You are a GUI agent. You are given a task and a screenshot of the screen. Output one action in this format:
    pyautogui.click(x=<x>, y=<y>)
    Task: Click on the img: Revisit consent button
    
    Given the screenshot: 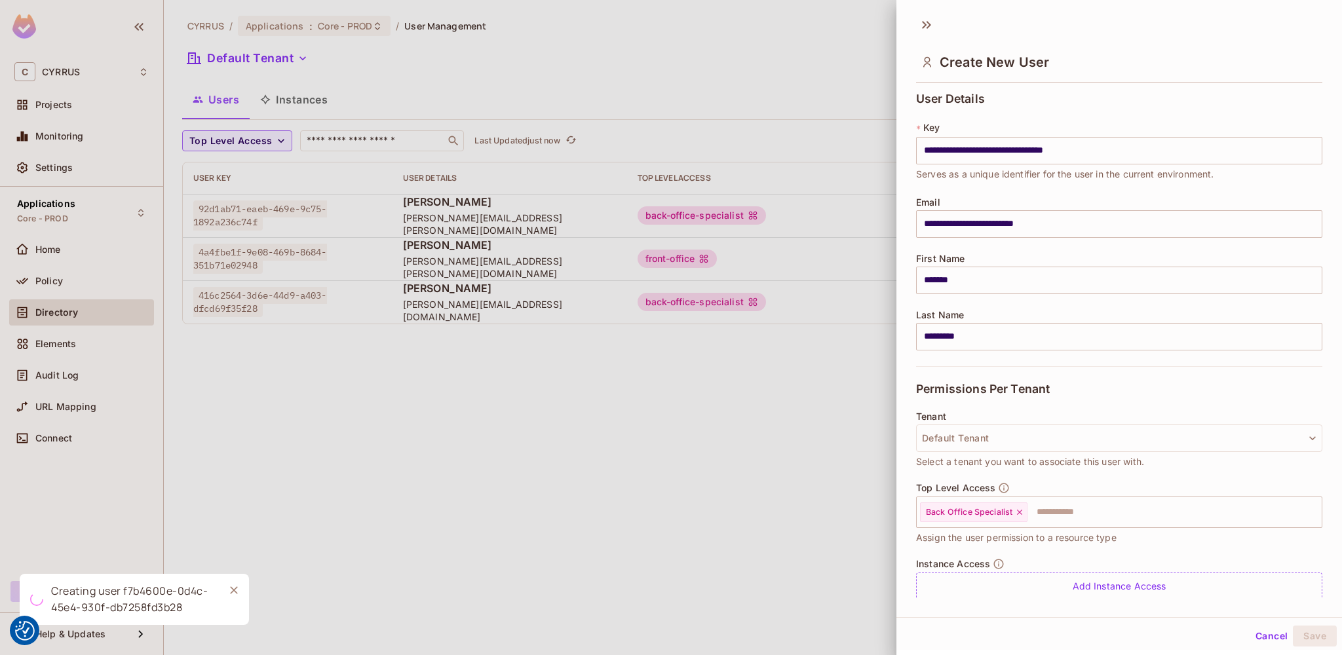 What is the action you would take?
    pyautogui.click(x=25, y=631)
    